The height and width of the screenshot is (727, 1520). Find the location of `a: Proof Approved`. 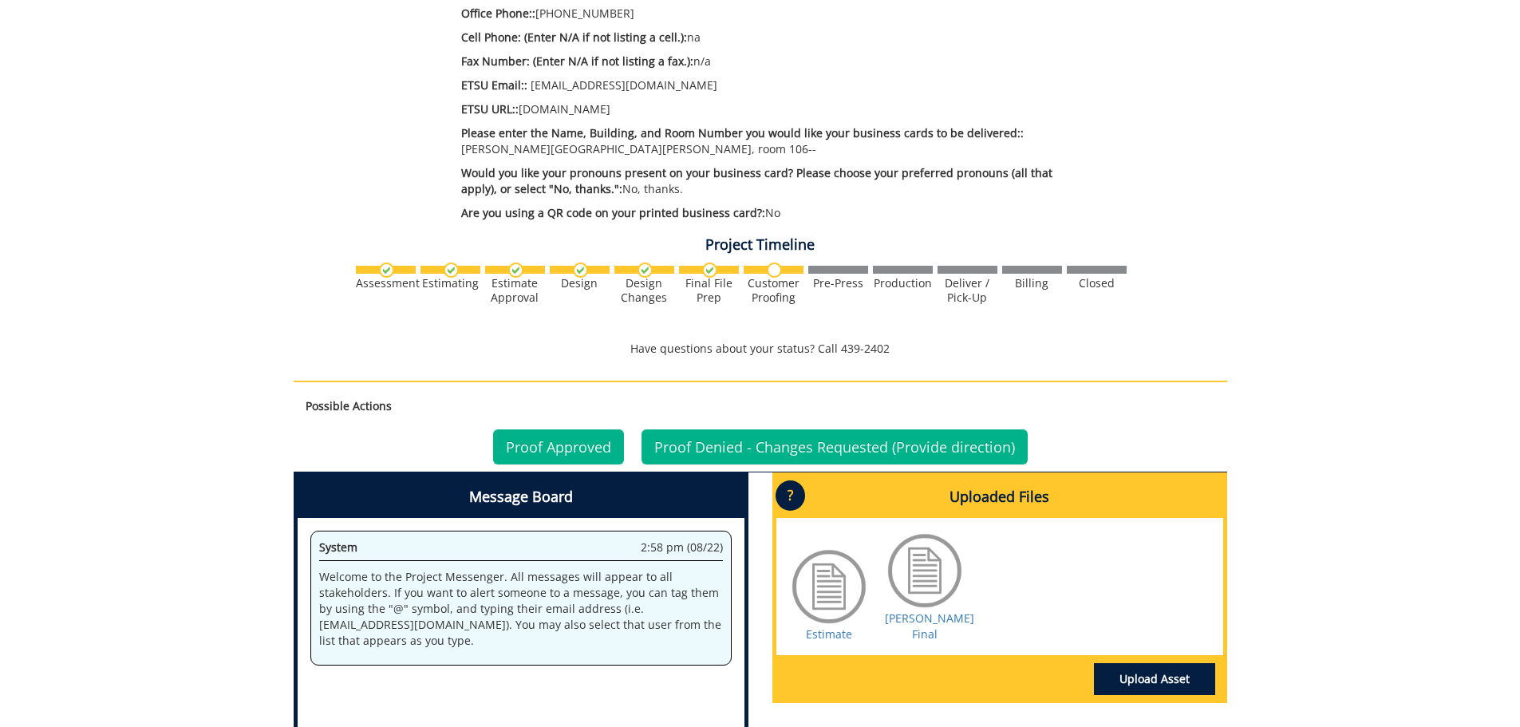

a: Proof Approved is located at coordinates (559, 447).